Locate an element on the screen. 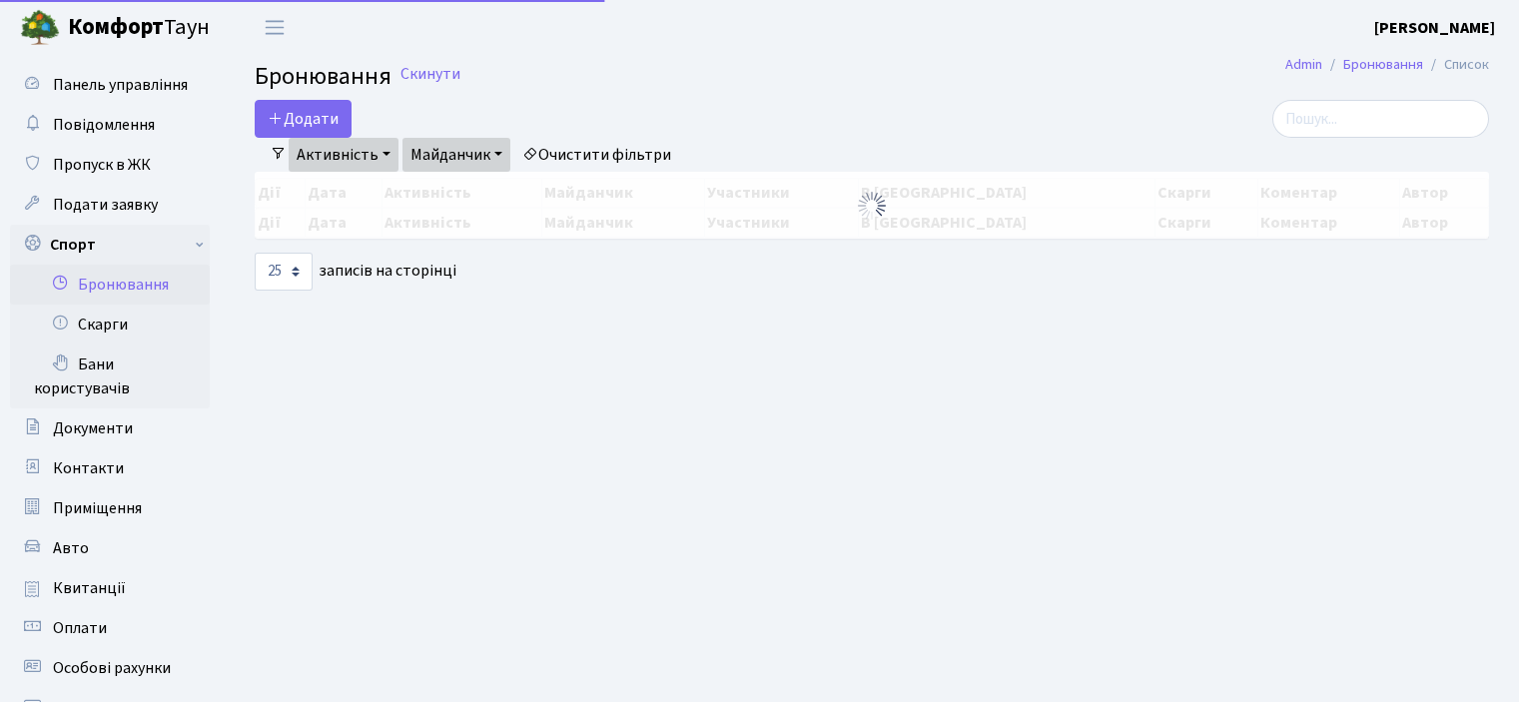 Image resolution: width=1519 pixels, height=702 pixels. a: Квитанції is located at coordinates (110, 588).